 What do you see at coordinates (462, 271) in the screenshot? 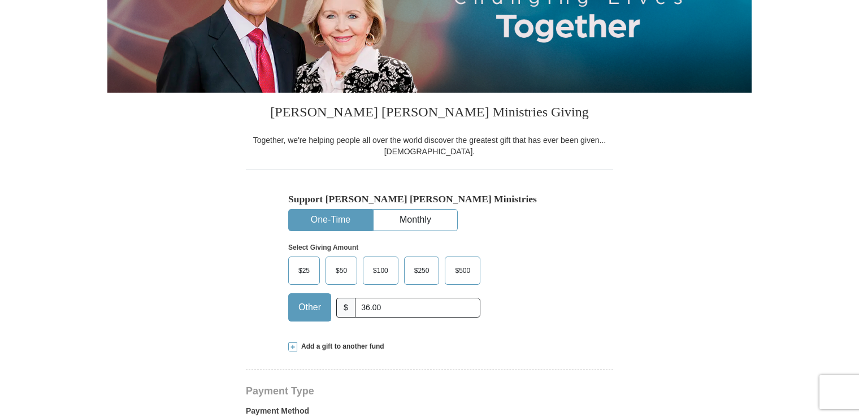
I see `span: $500` at bounding box center [462, 271].